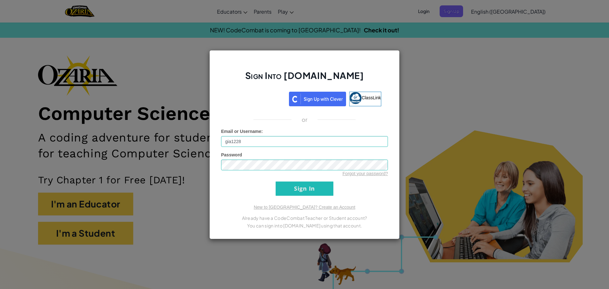  Describe the element at coordinates (305, 218) in the screenshot. I see `p: Already have a CodeCombat Teacher or Student account?` at that location.